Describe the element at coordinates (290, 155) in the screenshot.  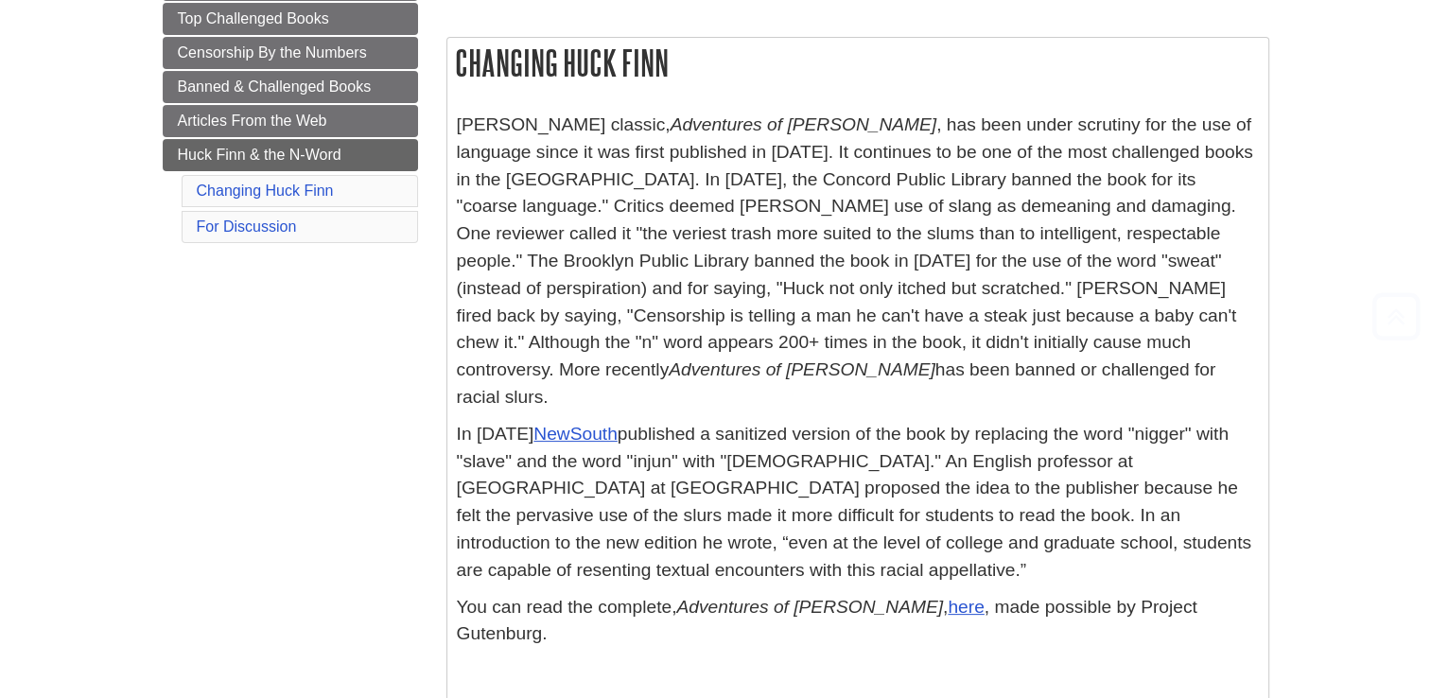
I see `a: Huck Finn & the N-Word` at that location.